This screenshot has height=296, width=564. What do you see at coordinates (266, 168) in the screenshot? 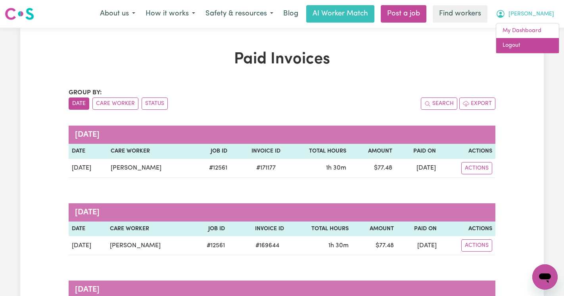
I see `span: # 171177` at bounding box center [266, 168].